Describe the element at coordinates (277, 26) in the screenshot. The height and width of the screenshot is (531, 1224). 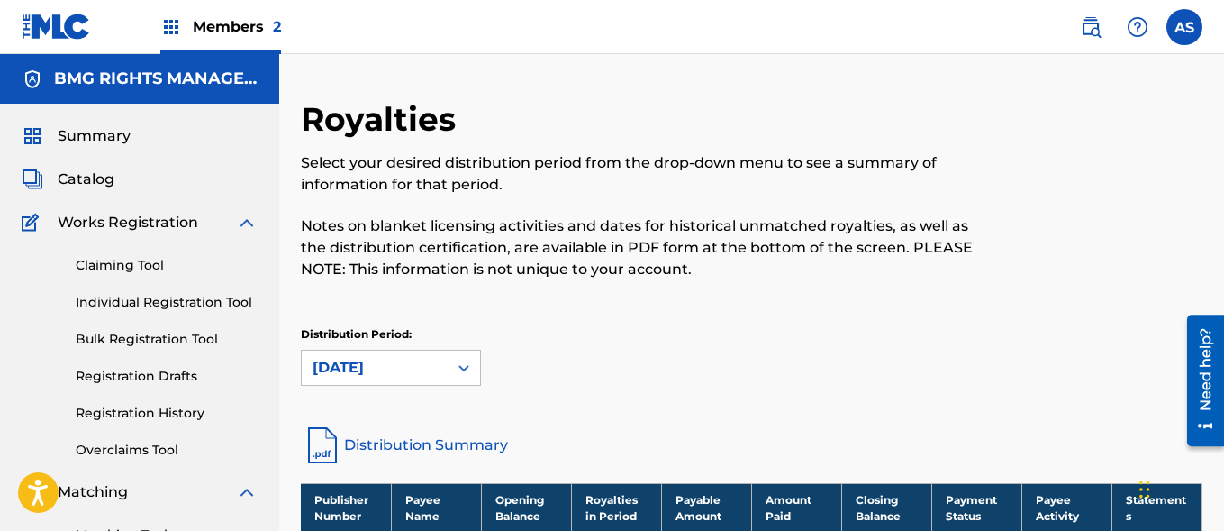
I see `span: 2` at that location.